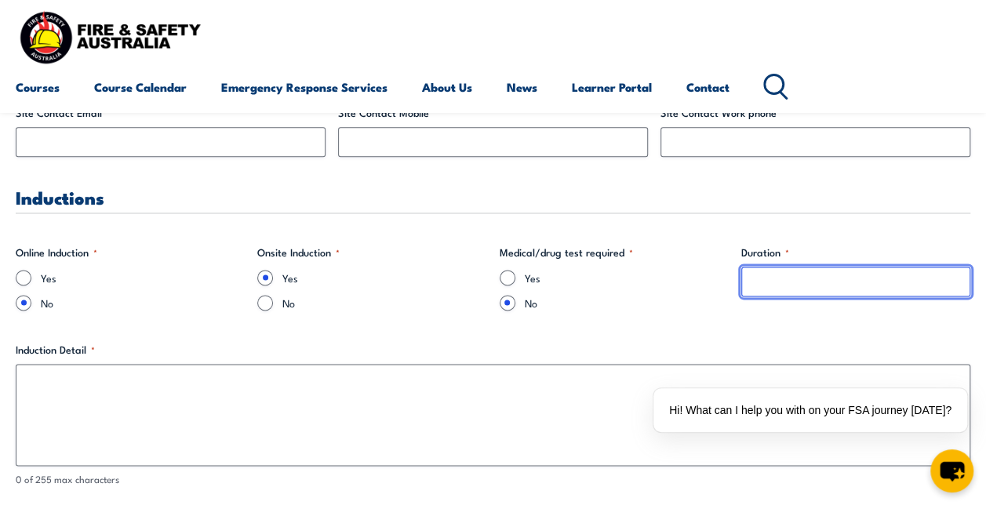 The image size is (986, 505). I want to click on legend: Online Induction, so click(56, 252).